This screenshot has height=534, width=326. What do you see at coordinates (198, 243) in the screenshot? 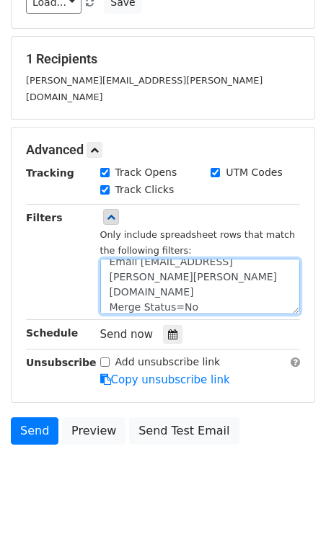
I see `small: Only include spreadsheet rows that match the following filters:` at bounding box center [198, 243].